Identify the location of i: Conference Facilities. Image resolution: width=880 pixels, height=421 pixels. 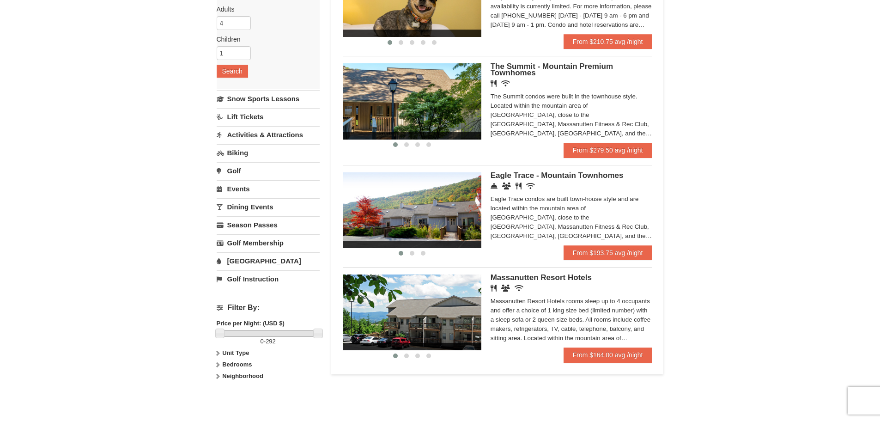
(506, 186).